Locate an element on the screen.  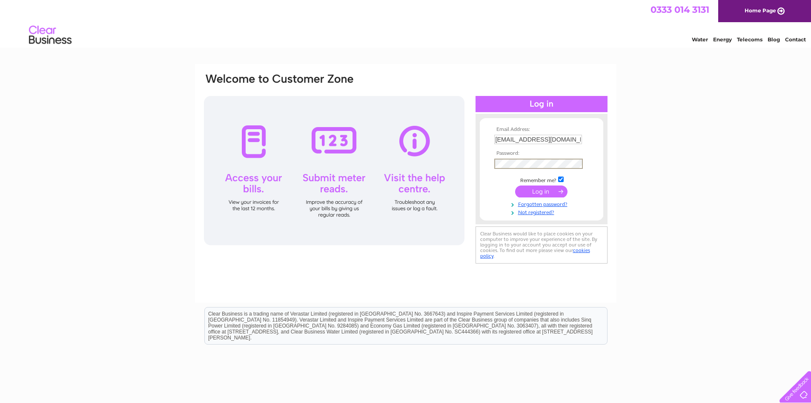
th: Password: is located at coordinates (542, 153).